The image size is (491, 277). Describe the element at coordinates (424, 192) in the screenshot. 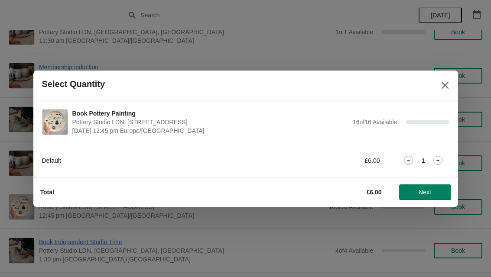

I see `span: Next` at that location.